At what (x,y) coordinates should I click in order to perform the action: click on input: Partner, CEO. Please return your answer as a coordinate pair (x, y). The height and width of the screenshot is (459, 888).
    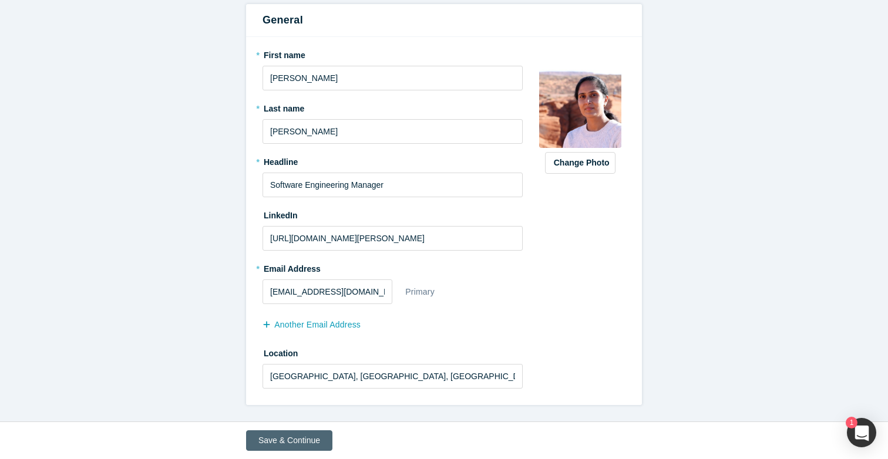
    Looking at the image, I should click on (392, 185).